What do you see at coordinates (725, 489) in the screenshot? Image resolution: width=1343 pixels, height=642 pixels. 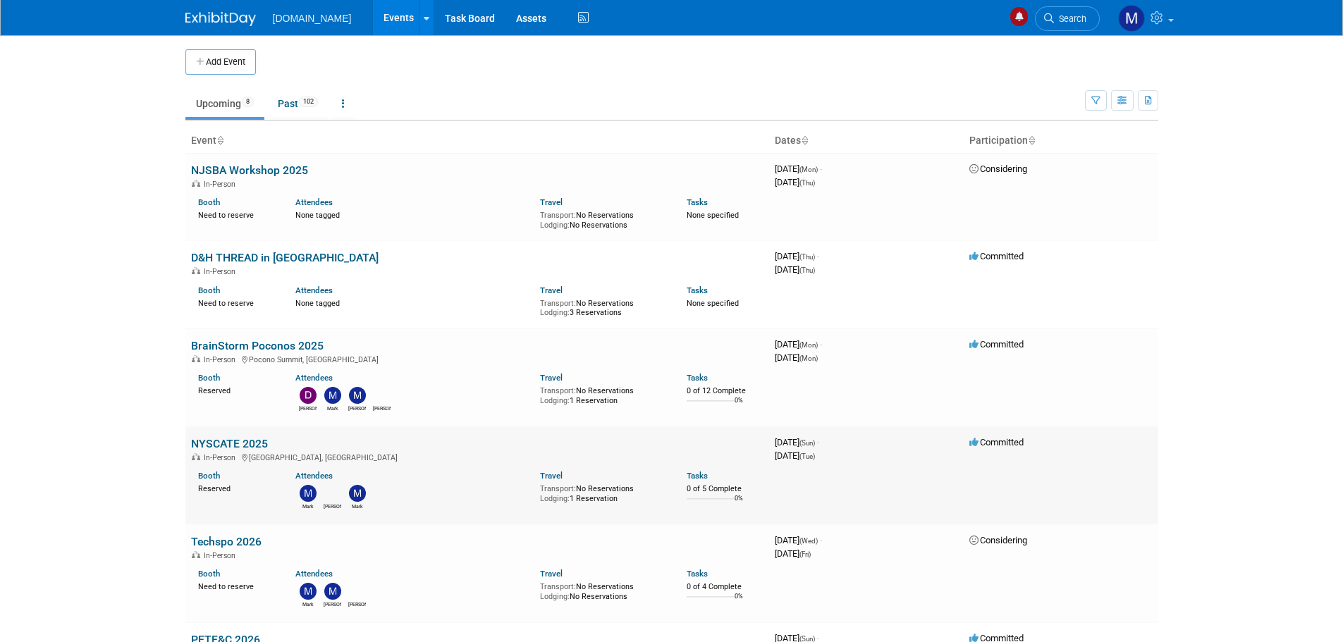 I see `div: 0 of 5 Complete` at bounding box center [725, 489].